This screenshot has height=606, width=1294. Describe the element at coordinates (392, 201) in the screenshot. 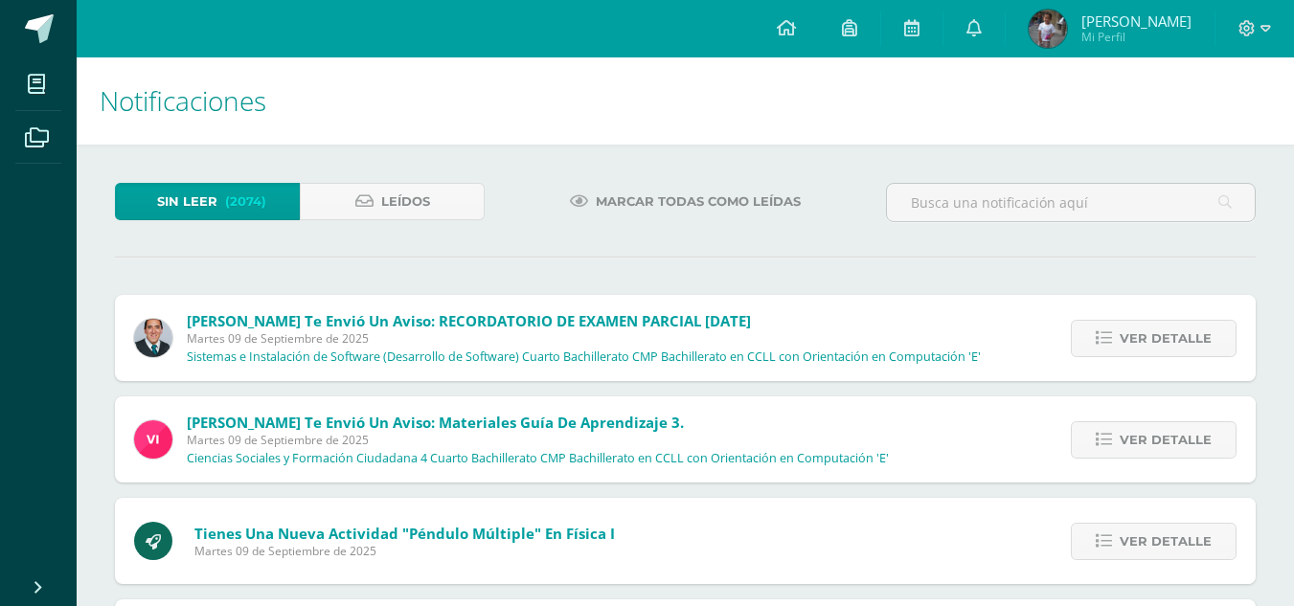

I see `a: Leídos` at that location.